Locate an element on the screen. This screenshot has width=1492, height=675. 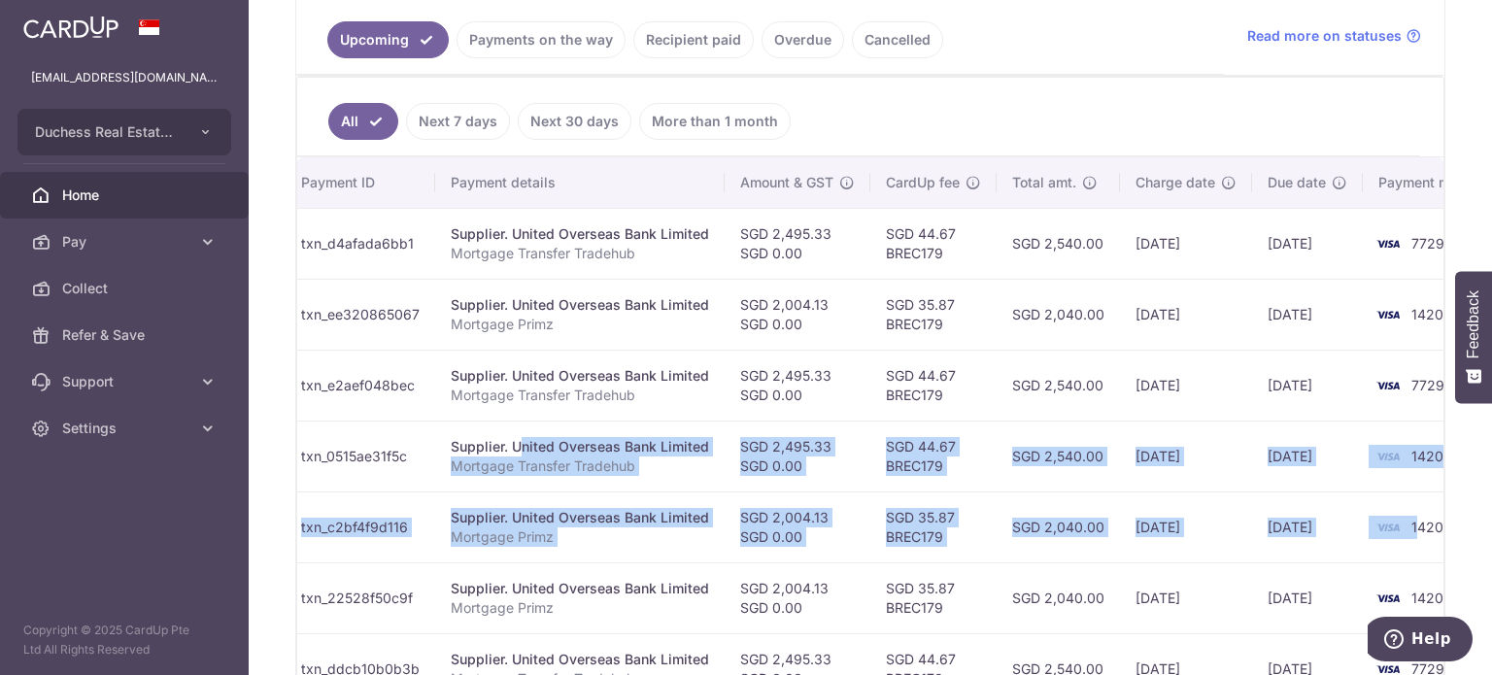
span: Amount & GST is located at coordinates (787, 183).